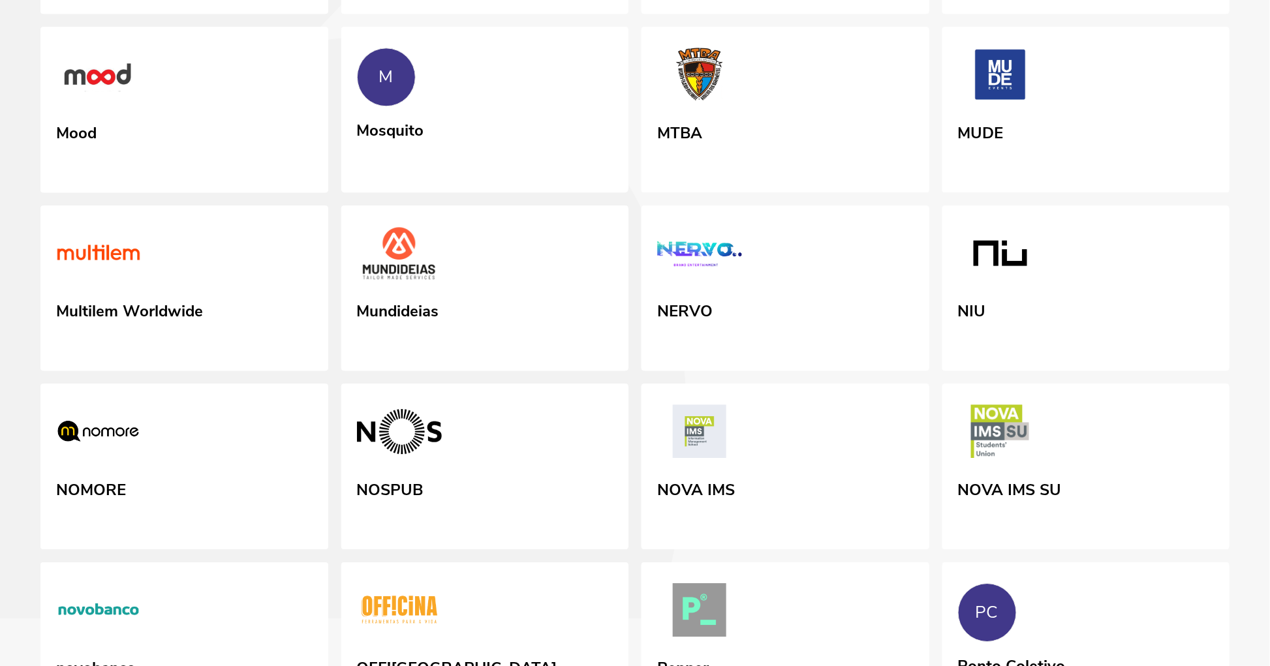 Image resolution: width=1270 pixels, height=666 pixels. Describe the element at coordinates (785, 110) in the screenshot. I see `a: MTBA MTBA` at that location.